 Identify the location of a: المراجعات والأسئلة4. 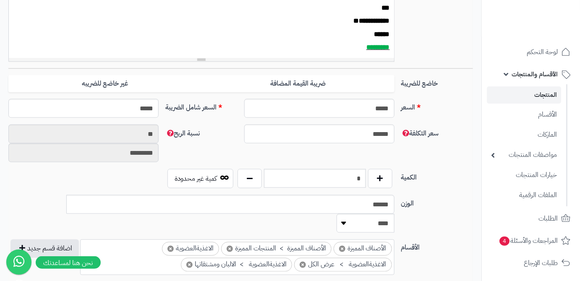
(531, 241).